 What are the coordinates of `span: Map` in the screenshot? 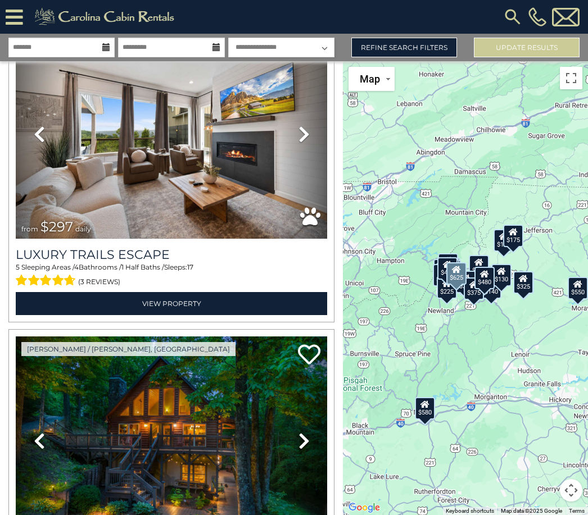 It's located at (370, 79).